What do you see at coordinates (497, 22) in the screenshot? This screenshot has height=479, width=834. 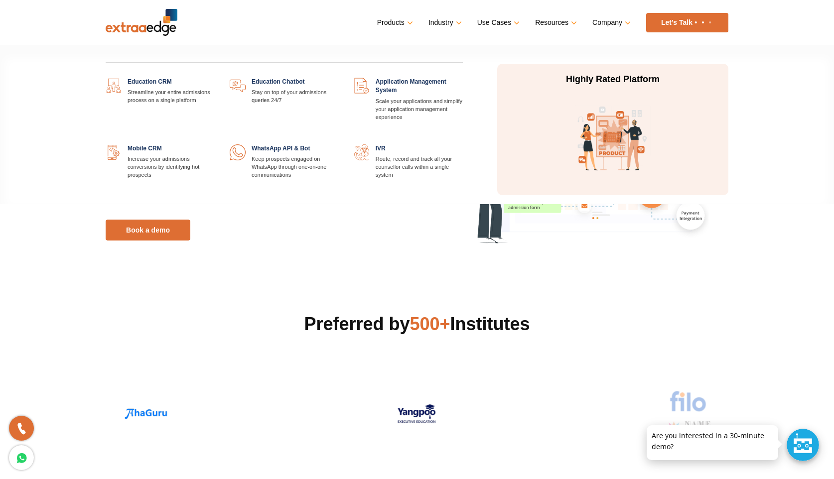 I see `a: Use Cases` at bounding box center [497, 22].